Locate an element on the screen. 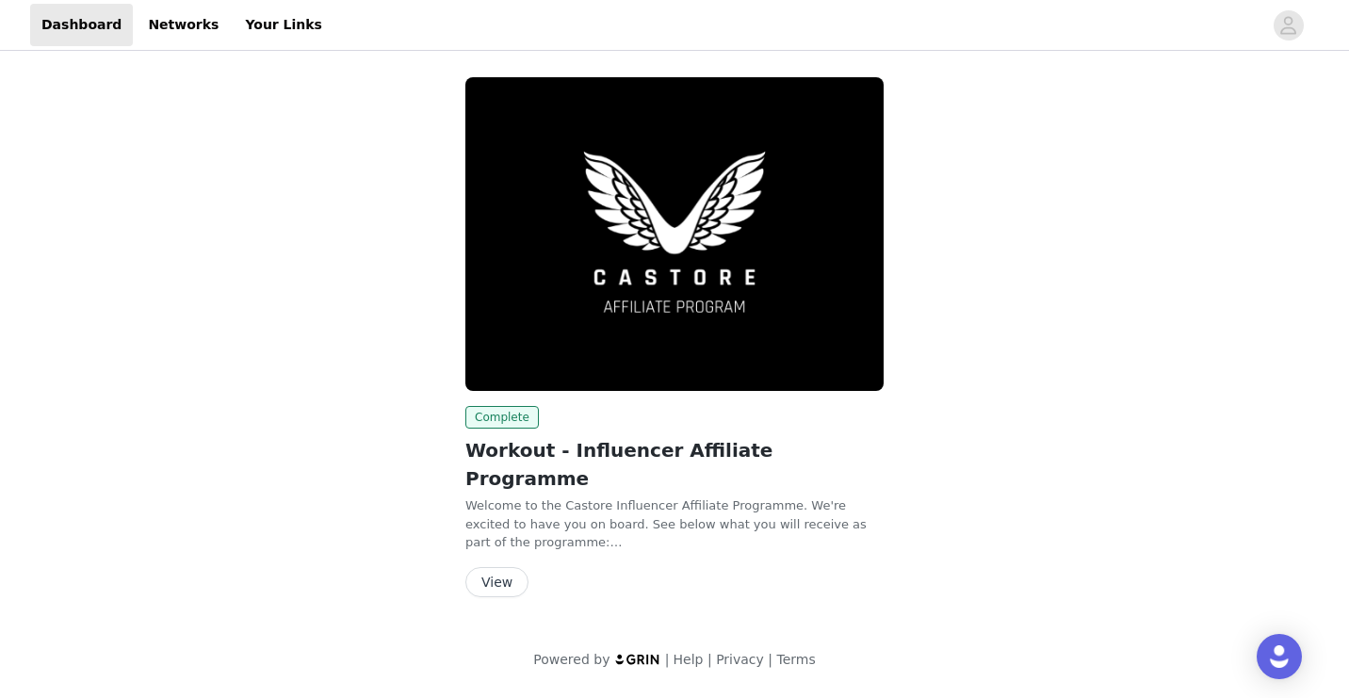 Image resolution: width=1349 pixels, height=698 pixels. span: Complete is located at coordinates (502, 417).